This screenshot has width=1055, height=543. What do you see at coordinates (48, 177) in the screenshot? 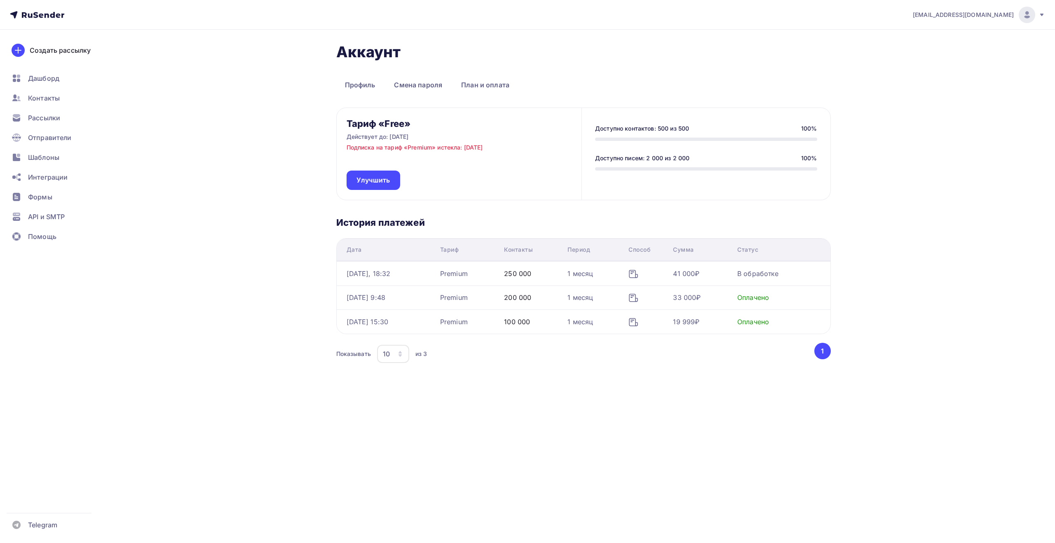
I see `span: Интеграции` at bounding box center [48, 177].